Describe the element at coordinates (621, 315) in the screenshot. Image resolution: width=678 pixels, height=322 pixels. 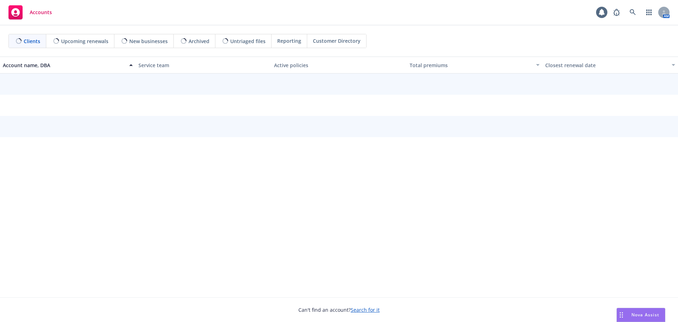
I see `div: Drag to move` at that location.